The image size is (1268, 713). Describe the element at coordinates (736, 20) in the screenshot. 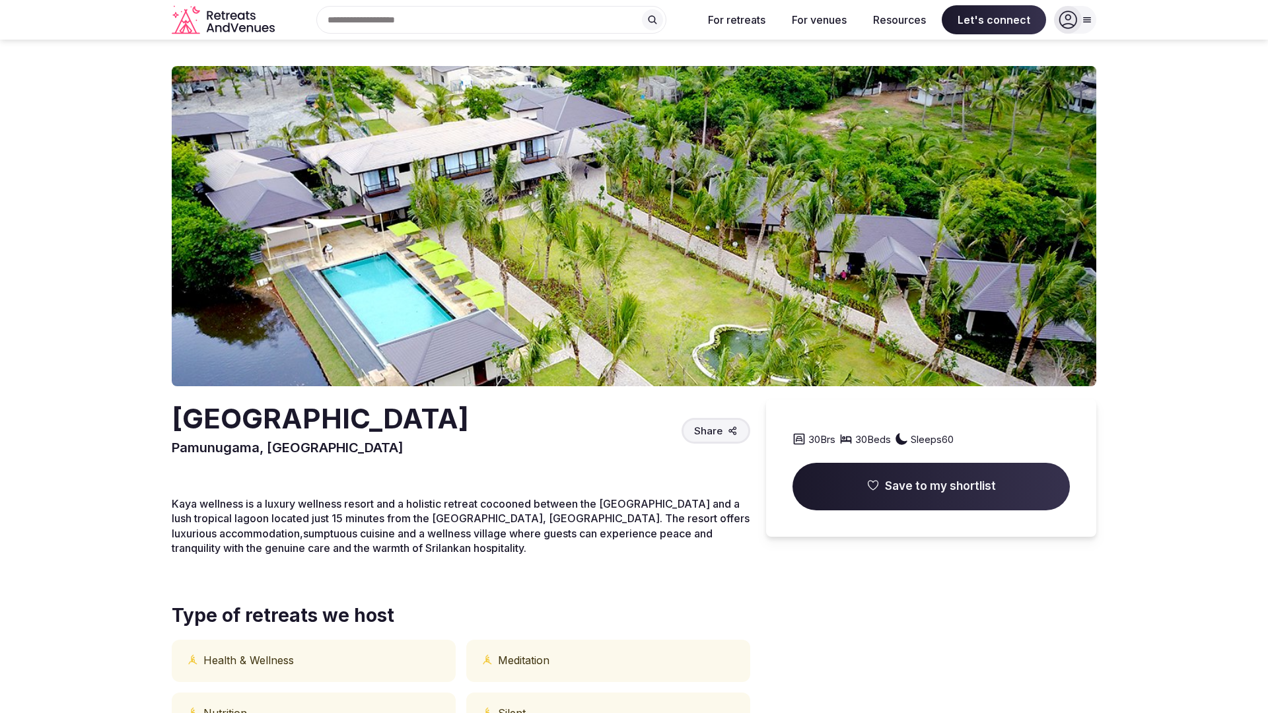

I see `button: For retreats` at that location.